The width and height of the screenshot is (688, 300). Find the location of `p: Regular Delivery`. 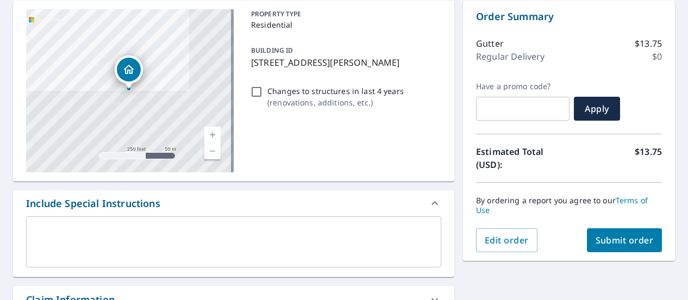

p: Regular Delivery is located at coordinates (510, 57).